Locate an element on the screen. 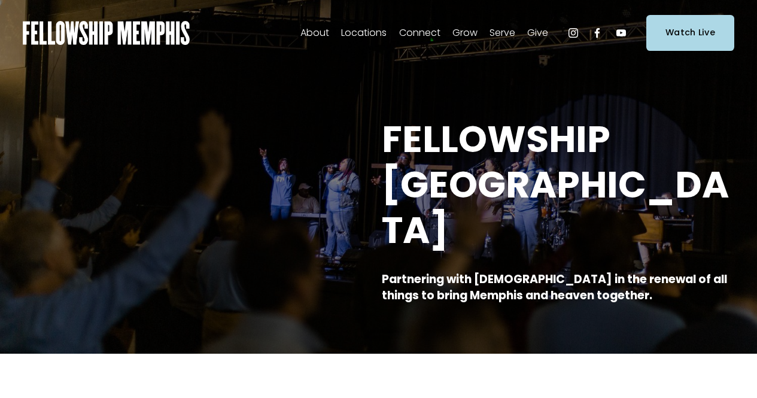 The height and width of the screenshot is (398, 757). a: Instagram is located at coordinates (573, 33).